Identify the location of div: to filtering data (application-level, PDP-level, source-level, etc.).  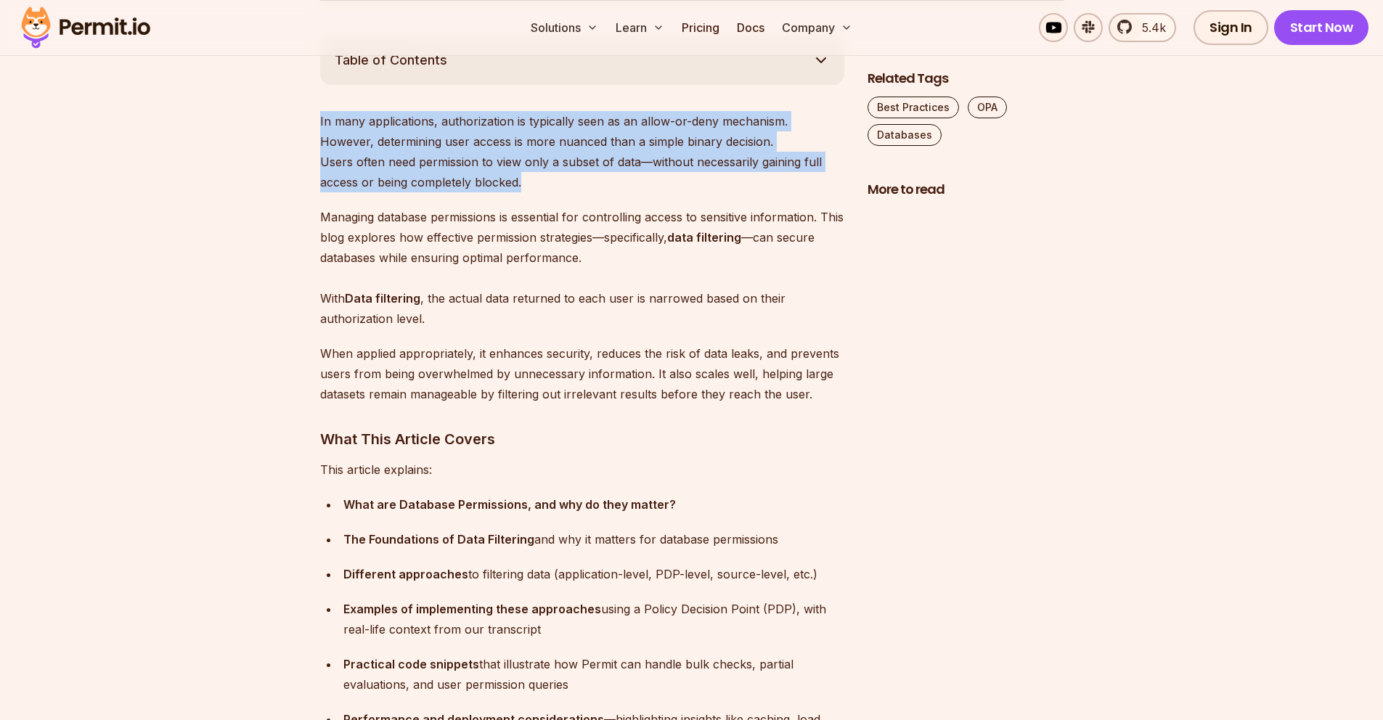
(594, 574).